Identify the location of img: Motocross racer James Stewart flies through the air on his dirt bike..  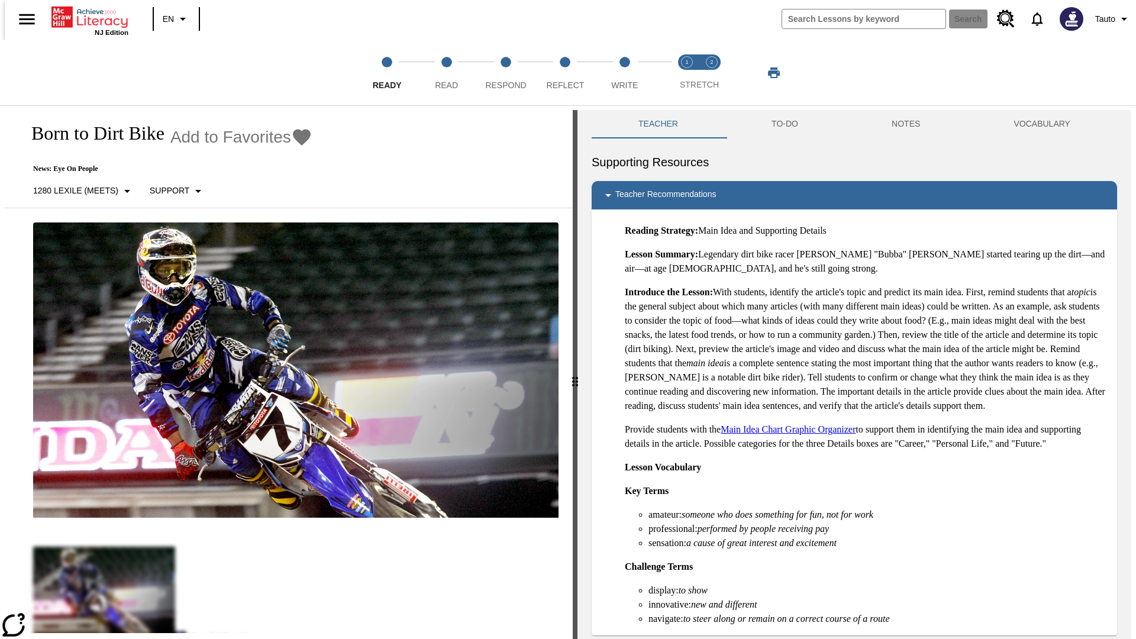
(296, 370).